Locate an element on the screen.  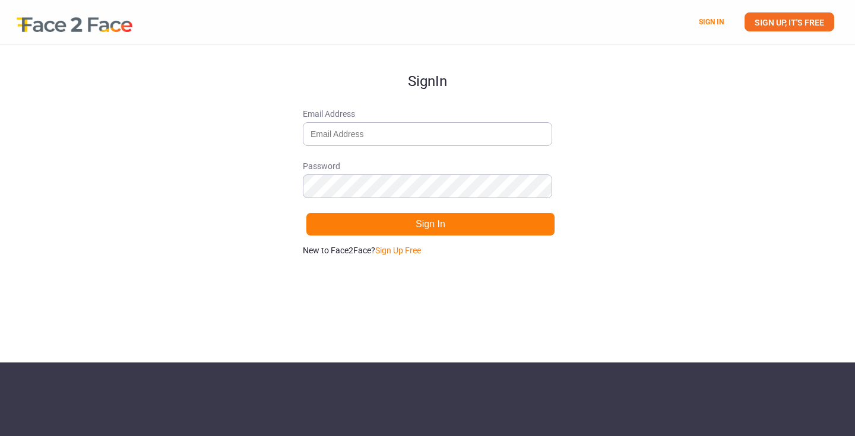
a: Sign Up Free is located at coordinates (398, 251).